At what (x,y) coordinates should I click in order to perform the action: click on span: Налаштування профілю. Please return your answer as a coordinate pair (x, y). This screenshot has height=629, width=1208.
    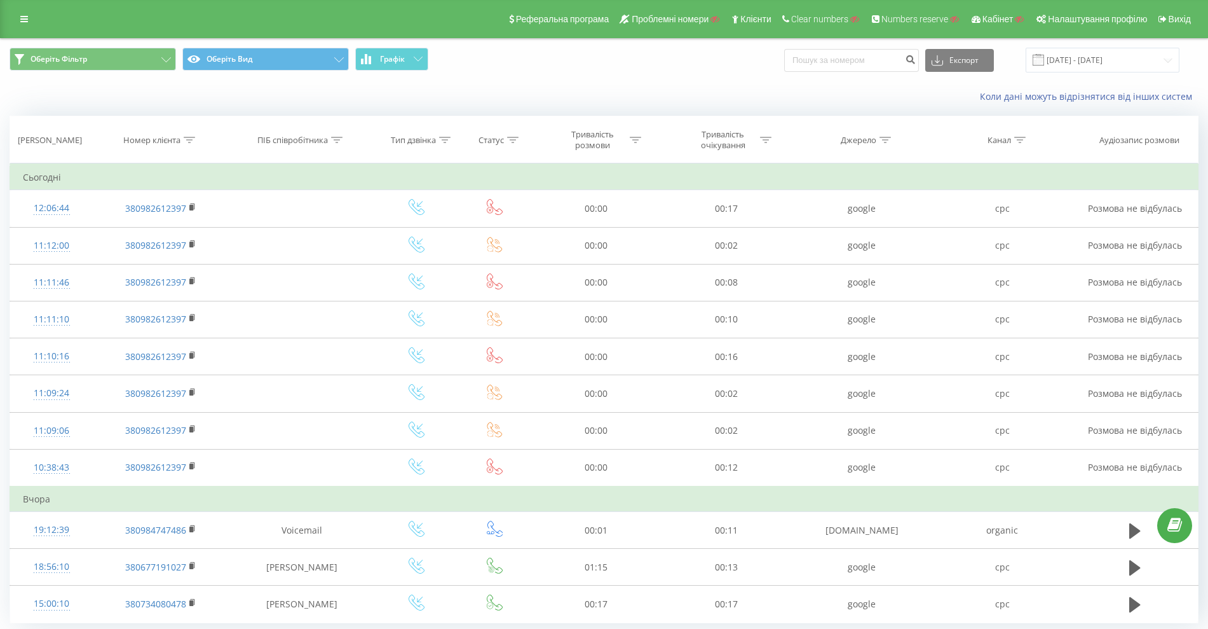
    Looking at the image, I should click on (1098, 19).